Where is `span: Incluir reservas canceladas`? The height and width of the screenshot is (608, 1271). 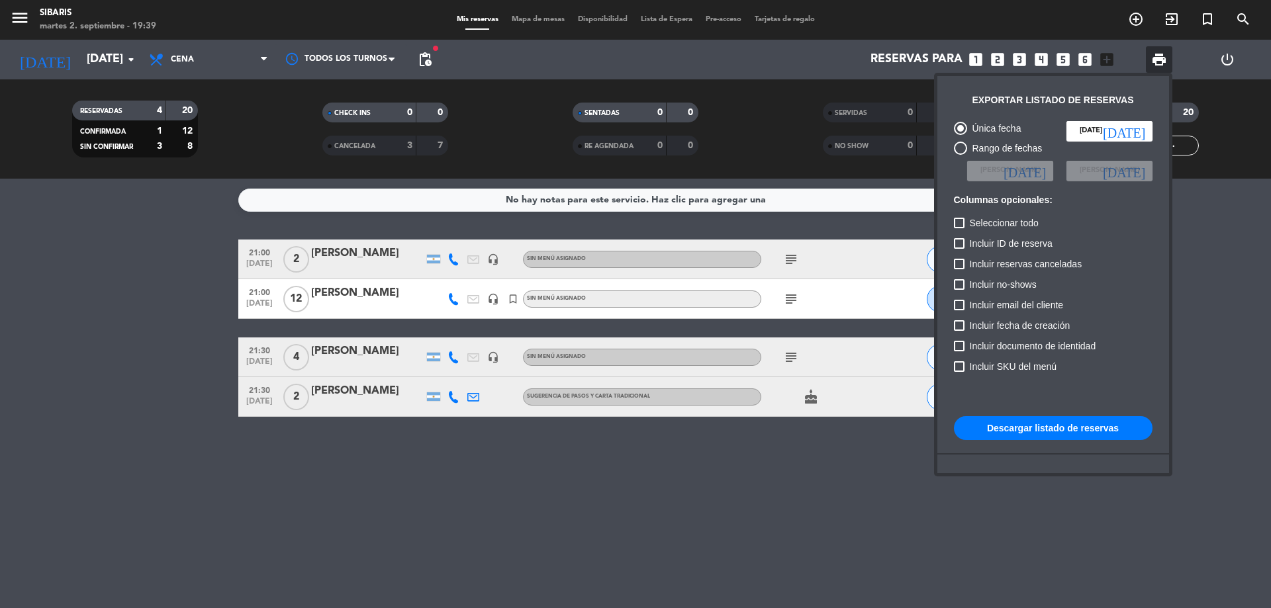
span: Incluir reservas canceladas is located at coordinates (1026, 264).